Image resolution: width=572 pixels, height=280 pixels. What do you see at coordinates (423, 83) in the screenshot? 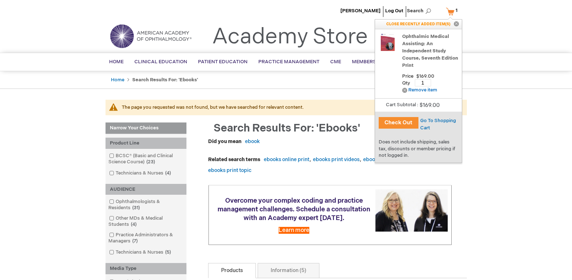
I see `input: Qty` at bounding box center [423, 83].